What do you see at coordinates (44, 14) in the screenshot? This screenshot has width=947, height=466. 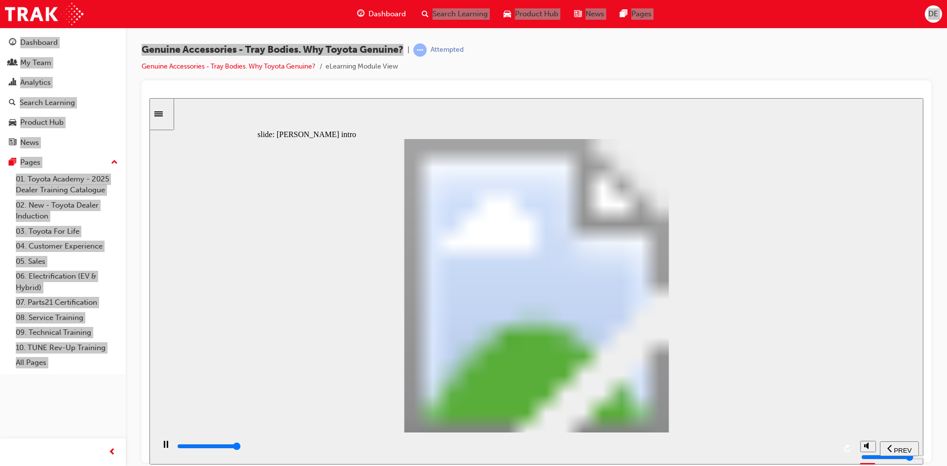 I see `img: Trak` at bounding box center [44, 14].